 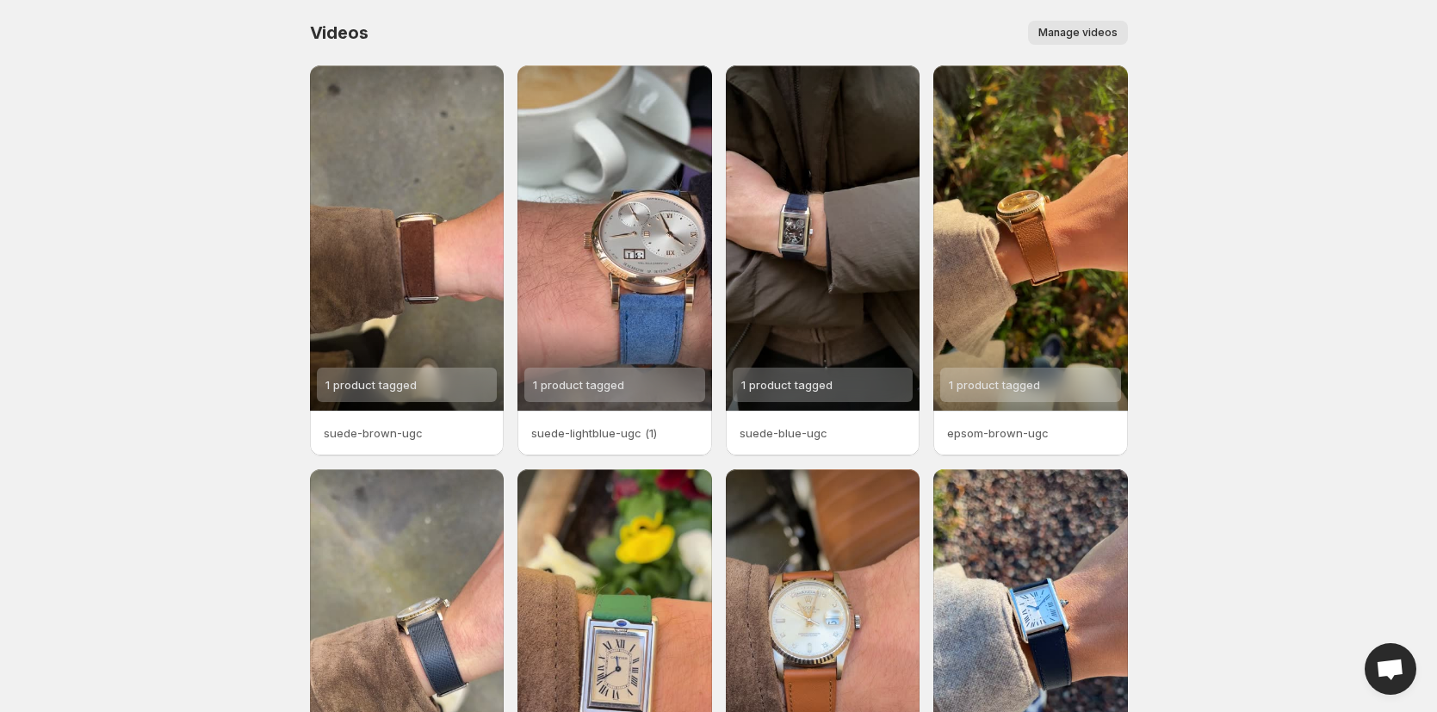 I want to click on a: Open chat, so click(x=1391, y=669).